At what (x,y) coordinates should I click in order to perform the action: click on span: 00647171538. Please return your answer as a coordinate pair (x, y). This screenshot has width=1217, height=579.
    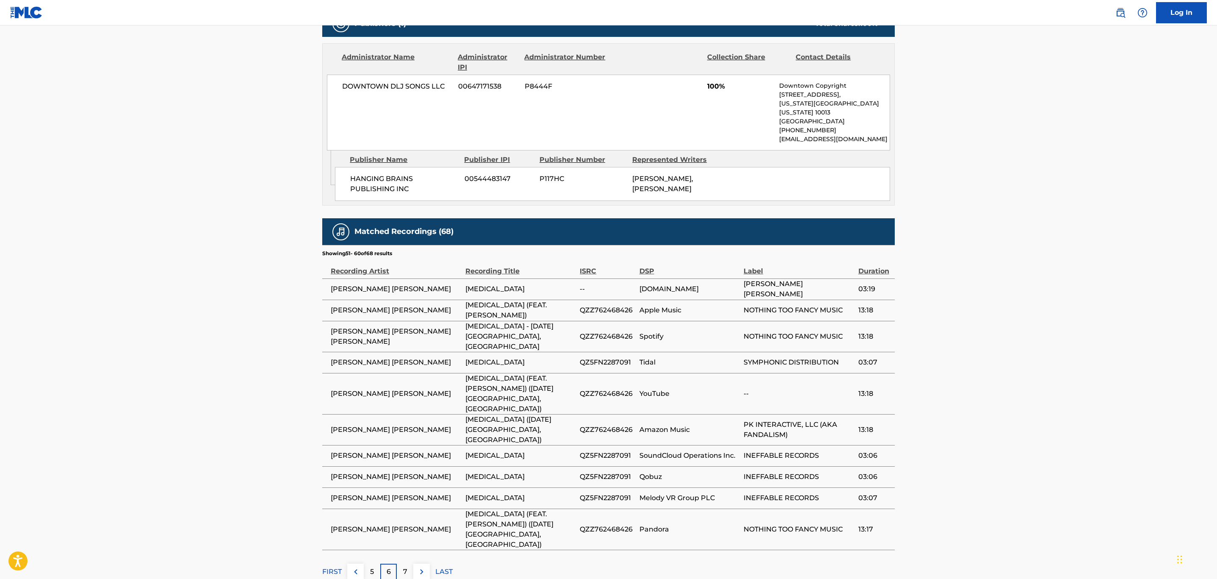
    Looking at the image, I should click on (488, 86).